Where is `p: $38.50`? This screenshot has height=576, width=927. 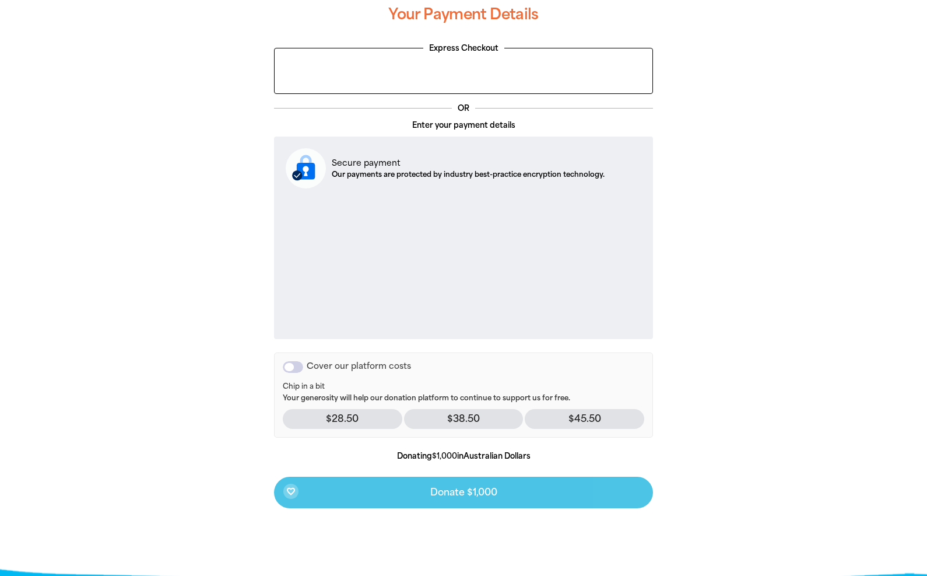 p: $38.50 is located at coordinates (464, 419).